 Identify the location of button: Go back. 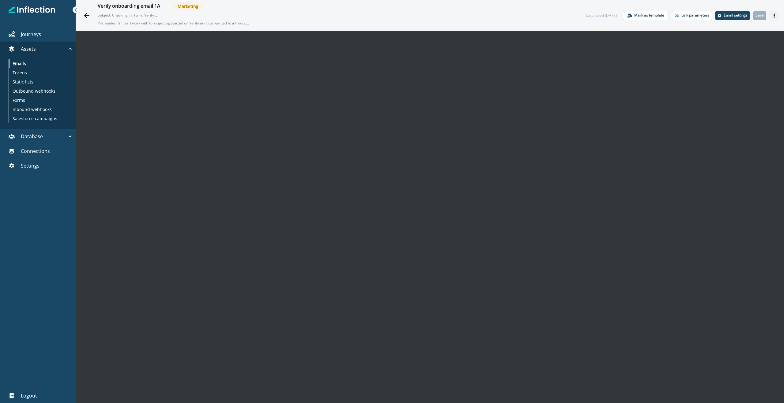
(87, 16).